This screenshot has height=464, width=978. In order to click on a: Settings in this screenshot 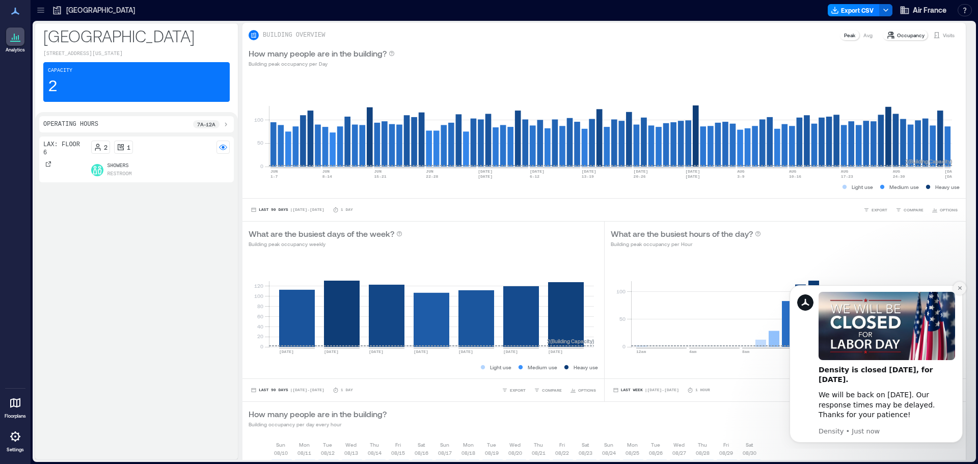, I will do `click(15, 440)`.